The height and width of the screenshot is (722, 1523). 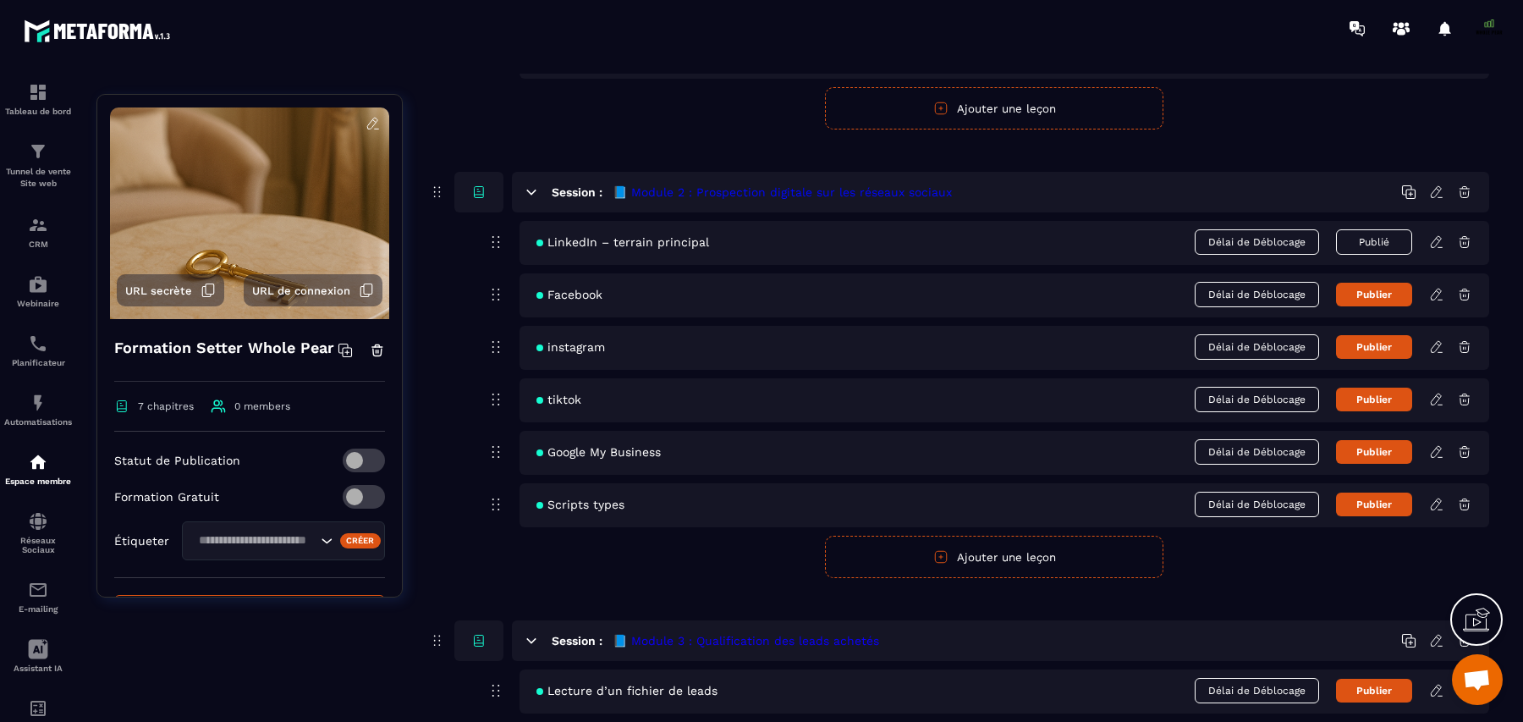 I want to click on img: social-network, so click(x=38, y=521).